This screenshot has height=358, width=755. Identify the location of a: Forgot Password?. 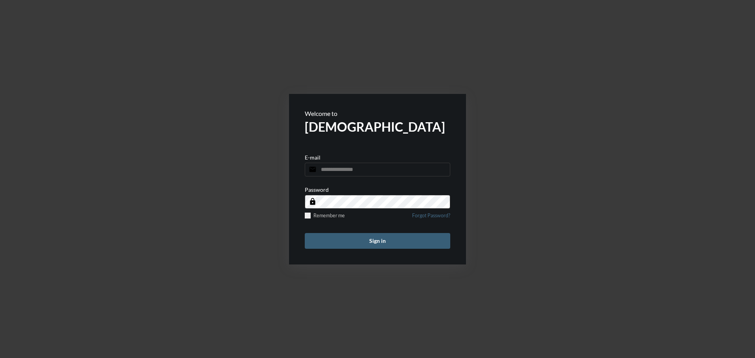
(431, 218).